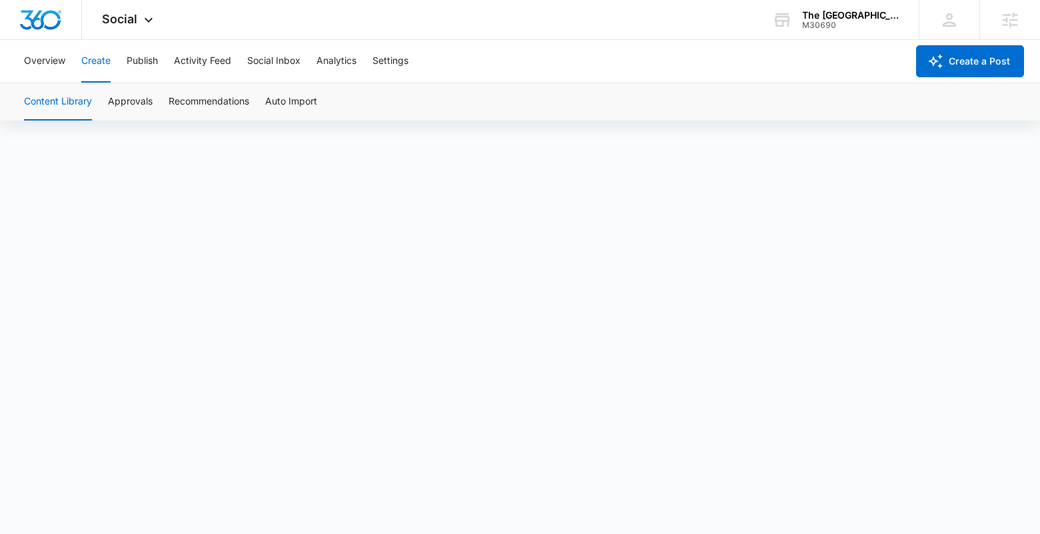  What do you see at coordinates (970, 61) in the screenshot?
I see `button: Create a Post` at bounding box center [970, 61].